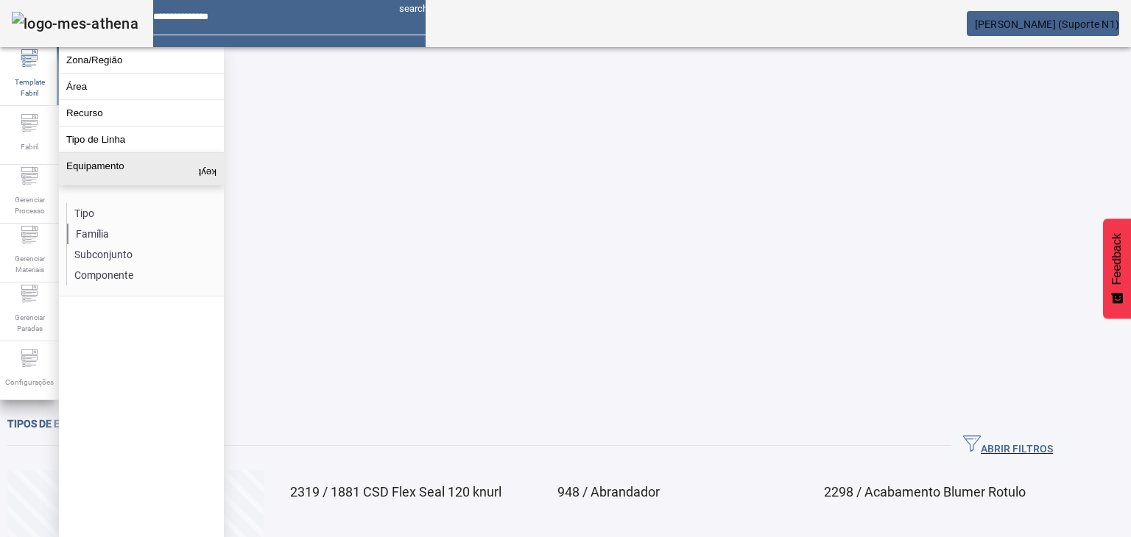 The height and width of the screenshot is (537, 1131). I want to click on img: logo-mes-athena, so click(75, 24).